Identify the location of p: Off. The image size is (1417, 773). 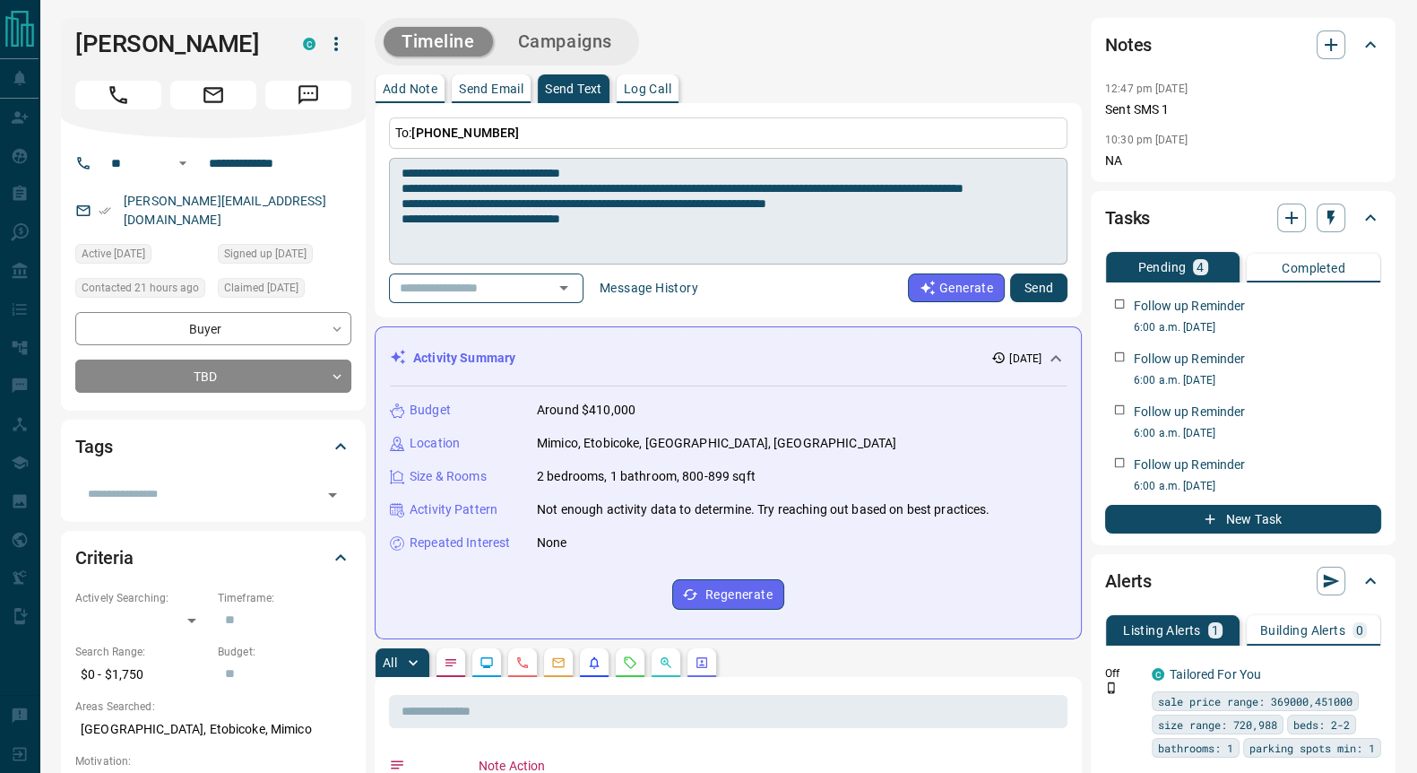
(1123, 673).